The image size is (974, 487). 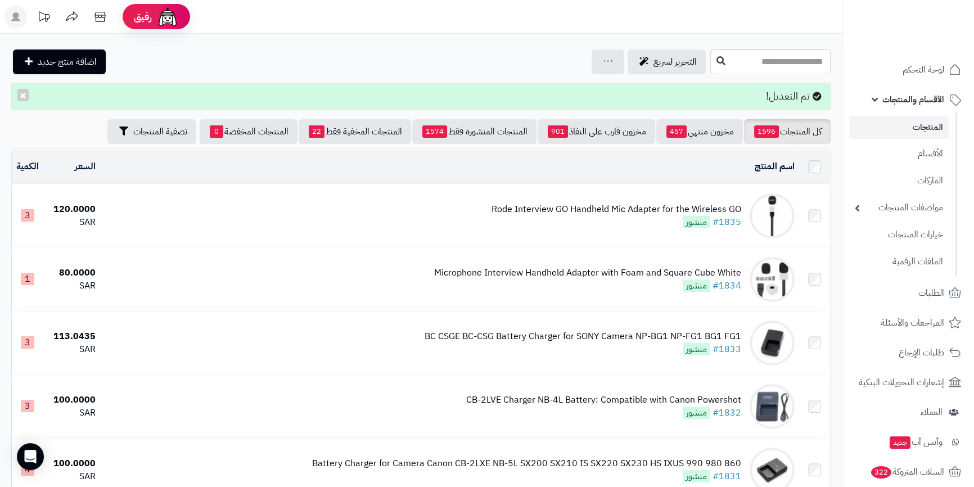 What do you see at coordinates (666, 62) in the screenshot?
I see `a: التحرير لسريع` at bounding box center [666, 62].